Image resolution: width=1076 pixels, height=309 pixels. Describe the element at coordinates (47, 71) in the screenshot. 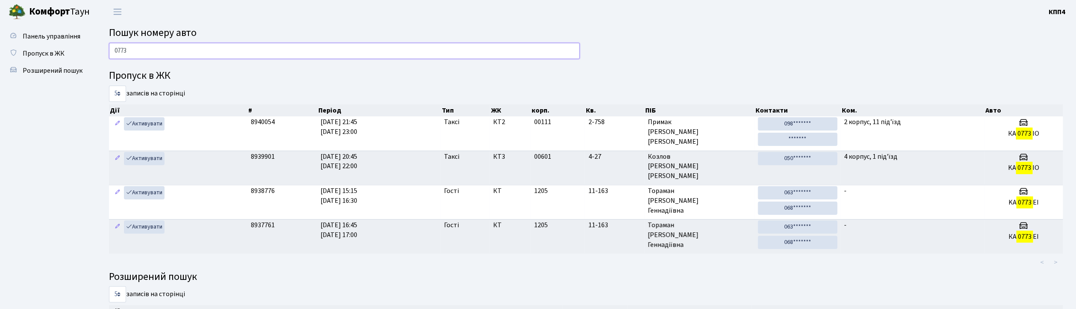

I see `a: Розширений пошук` at that location.